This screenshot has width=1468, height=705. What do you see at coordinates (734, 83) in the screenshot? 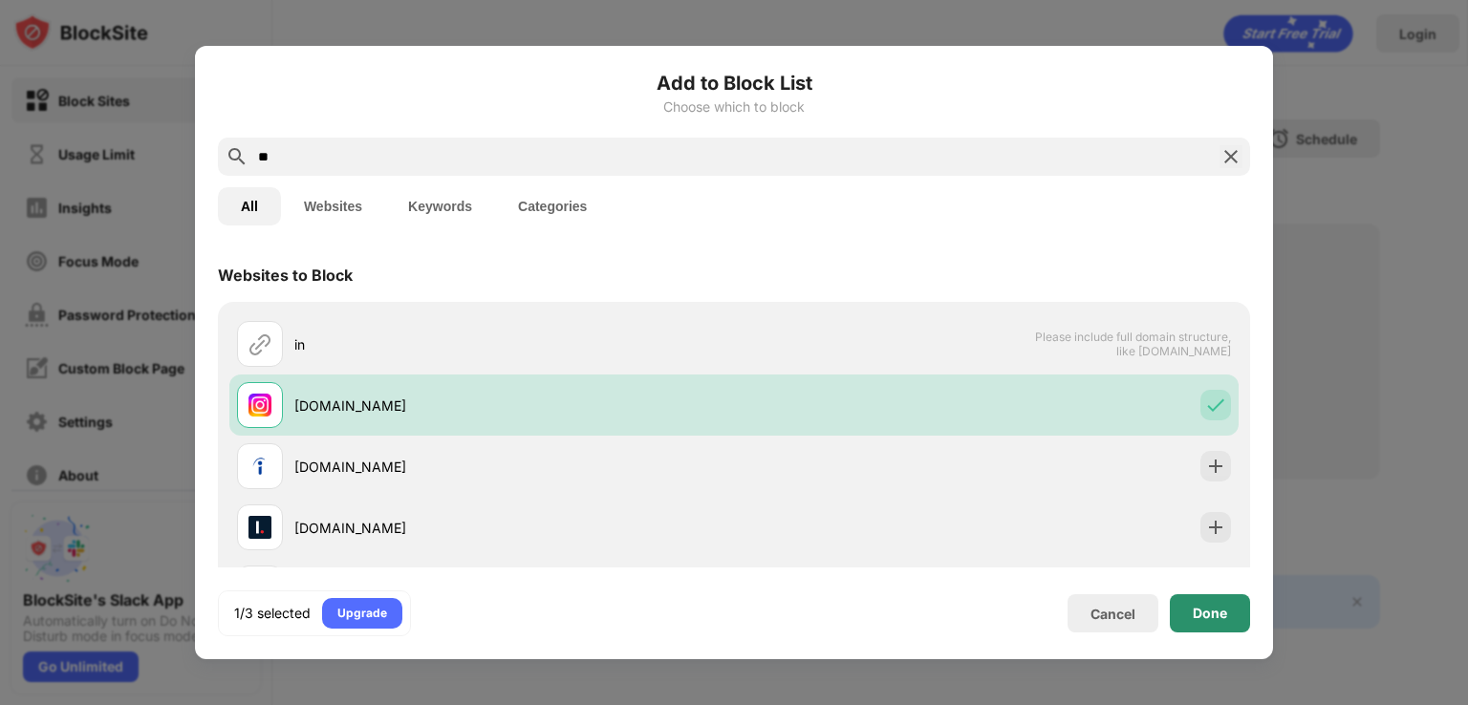
I see `h6: Add to Block List` at bounding box center [734, 83].